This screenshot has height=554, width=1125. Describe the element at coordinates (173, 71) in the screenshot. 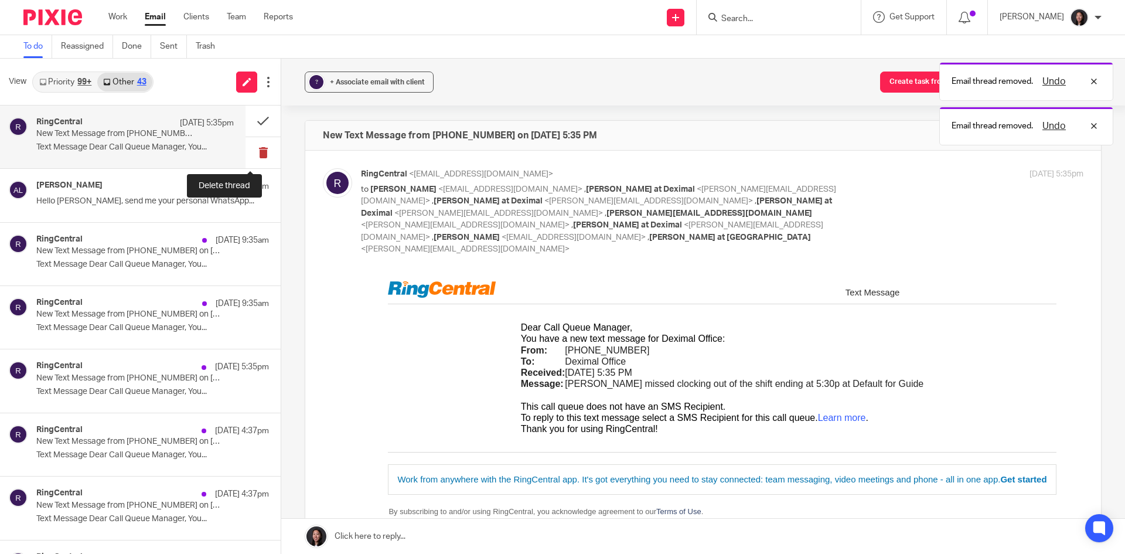

I see `strong: From:` at that location.